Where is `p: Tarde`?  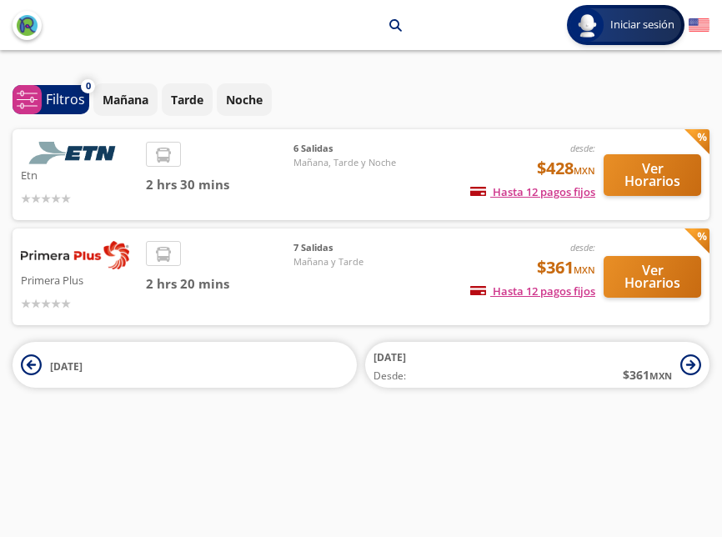
p: Tarde is located at coordinates (187, 99).